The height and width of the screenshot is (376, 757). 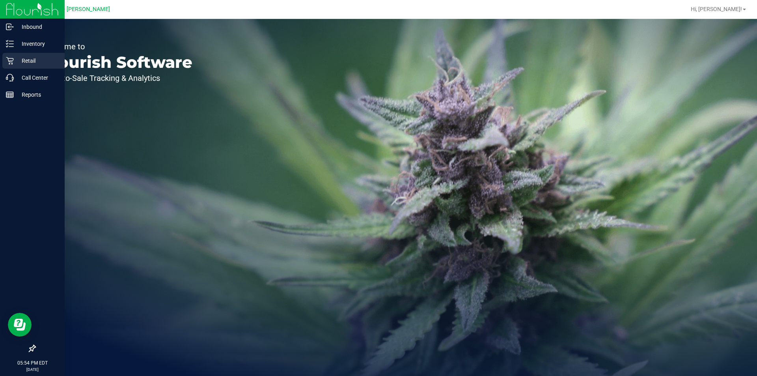 What do you see at coordinates (10, 61) in the screenshot?
I see `inline-svg: Retail` at bounding box center [10, 61].